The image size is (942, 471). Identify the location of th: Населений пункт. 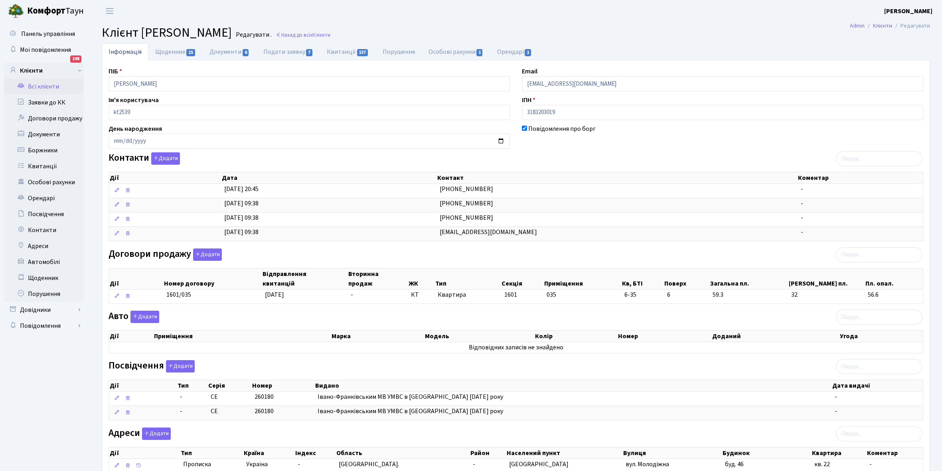
(564, 453).